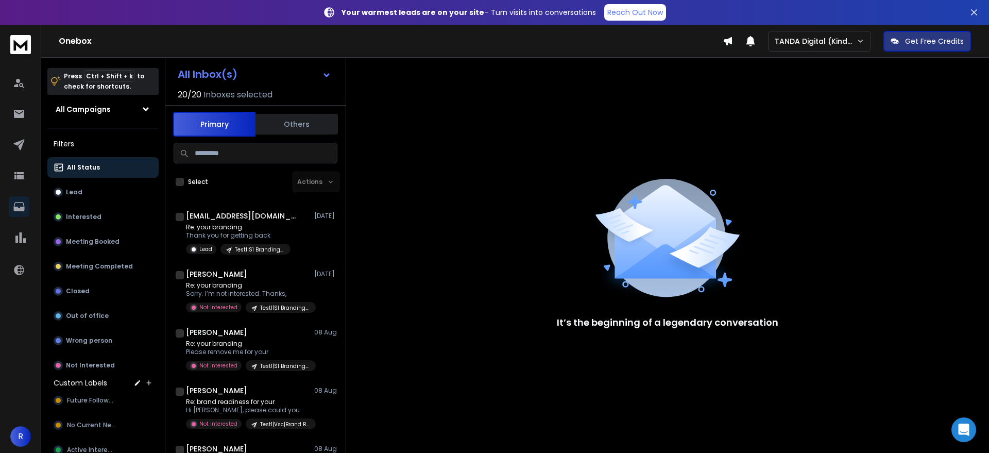  What do you see at coordinates (248, 352) in the screenshot?
I see `p: Please remove me for your` at bounding box center [248, 352].